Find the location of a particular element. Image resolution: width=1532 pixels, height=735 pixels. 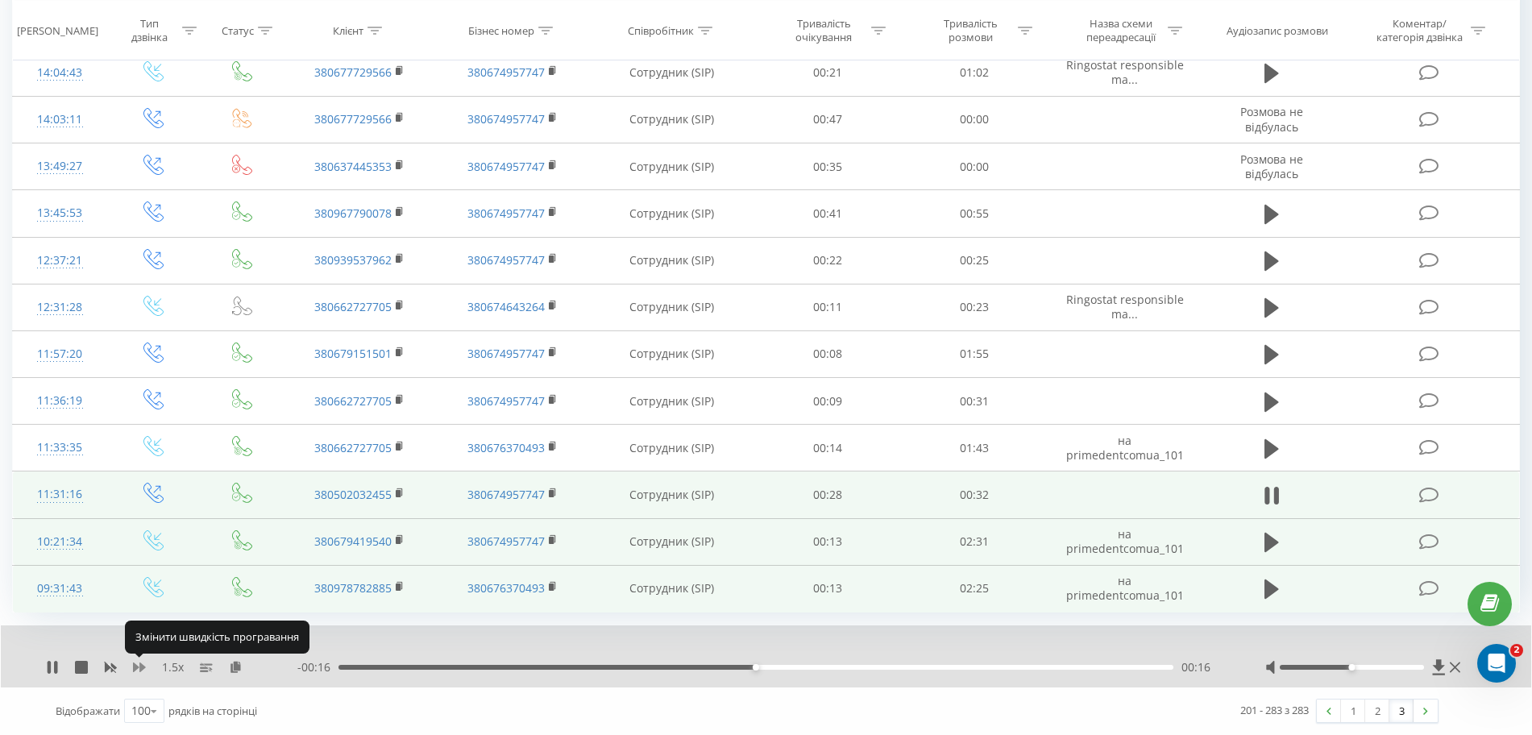

span: 2 is located at coordinates (1516, 650).